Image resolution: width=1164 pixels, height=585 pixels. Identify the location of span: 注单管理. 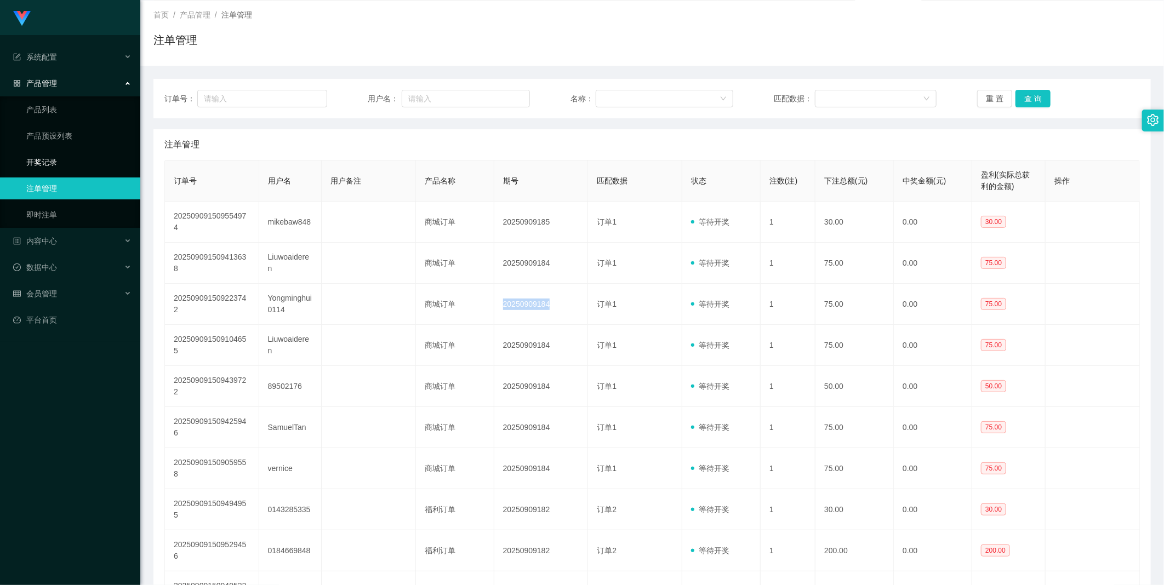
(237, 15).